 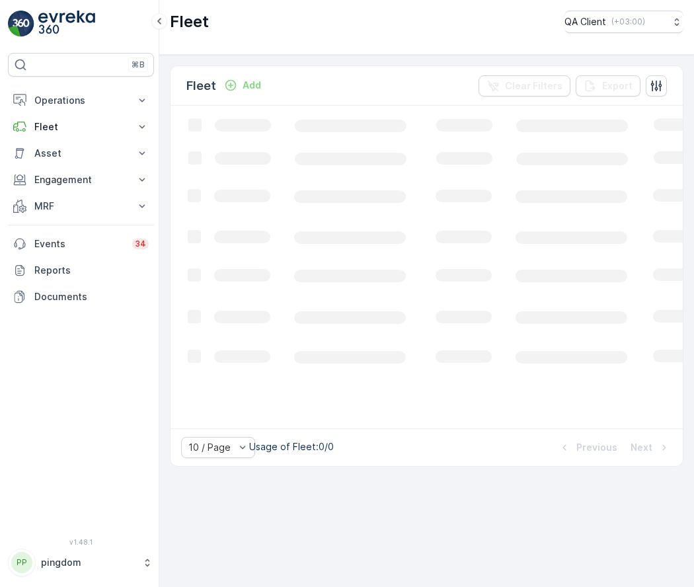 I want to click on p: pingdom, so click(x=88, y=563).